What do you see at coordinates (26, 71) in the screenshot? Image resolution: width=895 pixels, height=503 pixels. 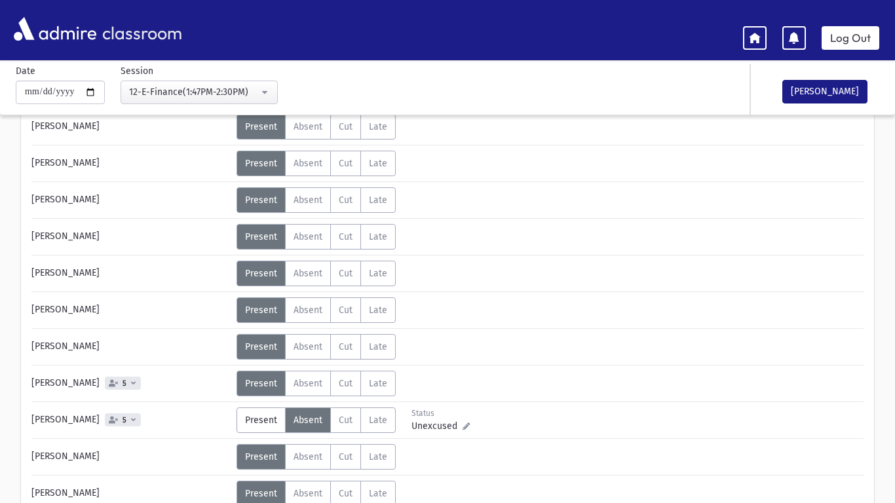 I see `label: Date` at bounding box center [26, 71].